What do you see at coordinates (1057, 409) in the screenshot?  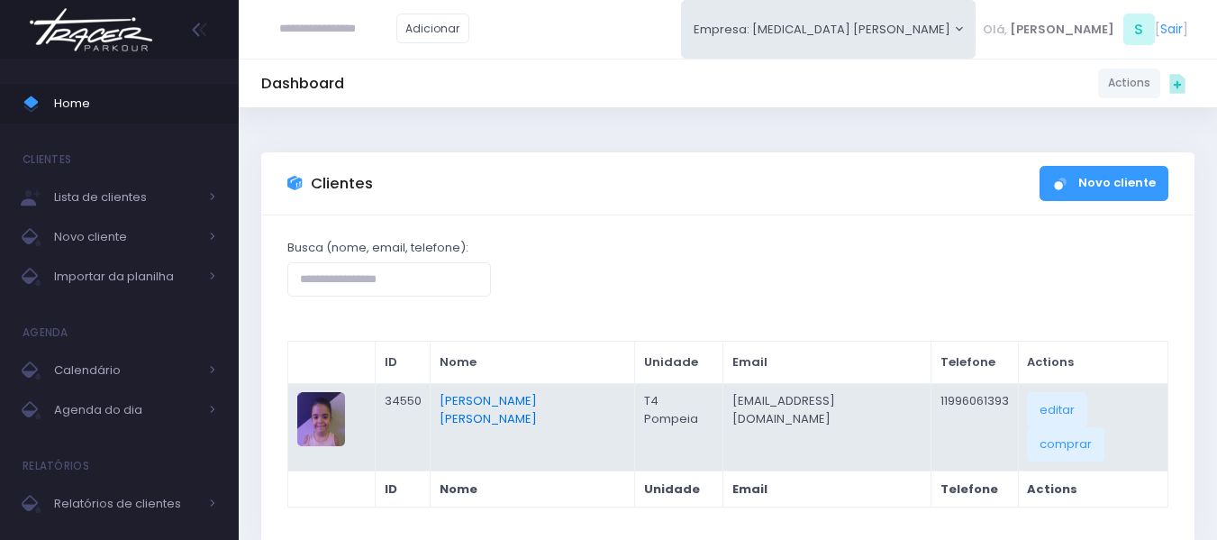 I see `a: editar` at bounding box center [1057, 409].